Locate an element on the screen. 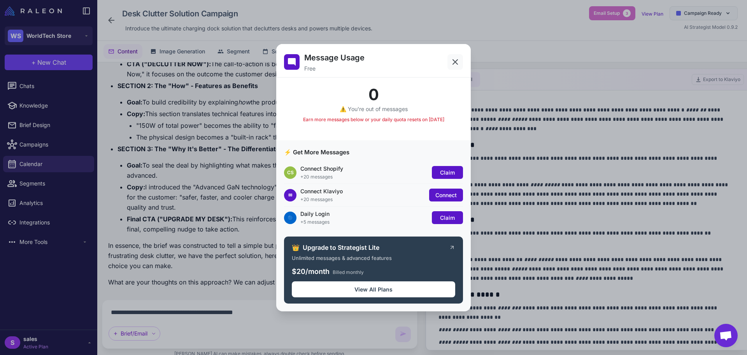 The height and width of the screenshot is (355, 747). div: Unlimited messages & advanced features is located at coordinates (374, 258).